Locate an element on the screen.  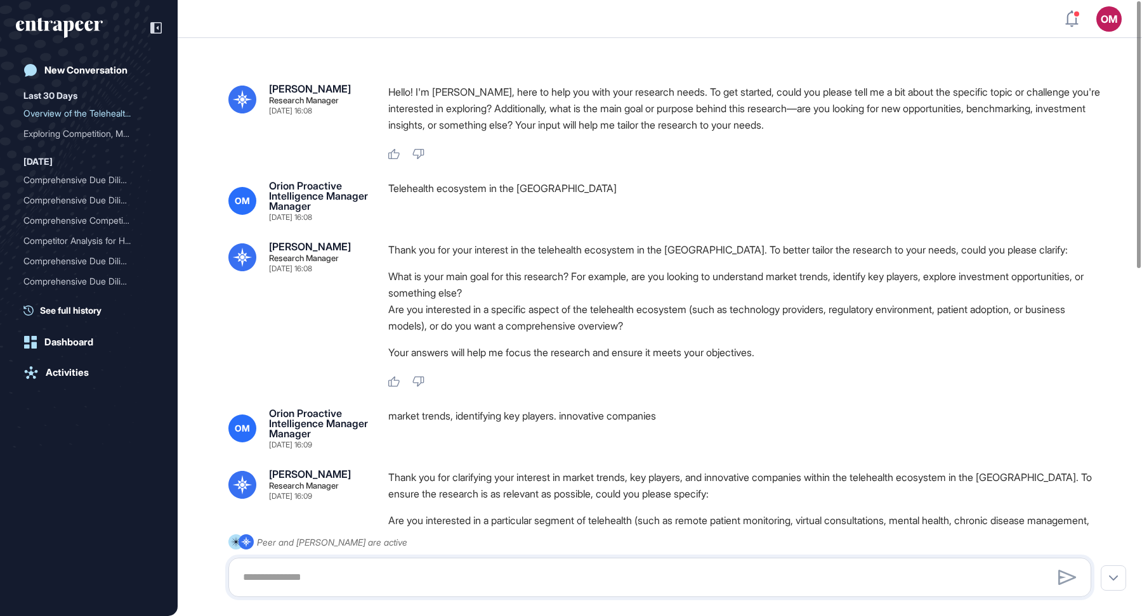
div: Competitor Analysis for H... is located at coordinates (84, 241).